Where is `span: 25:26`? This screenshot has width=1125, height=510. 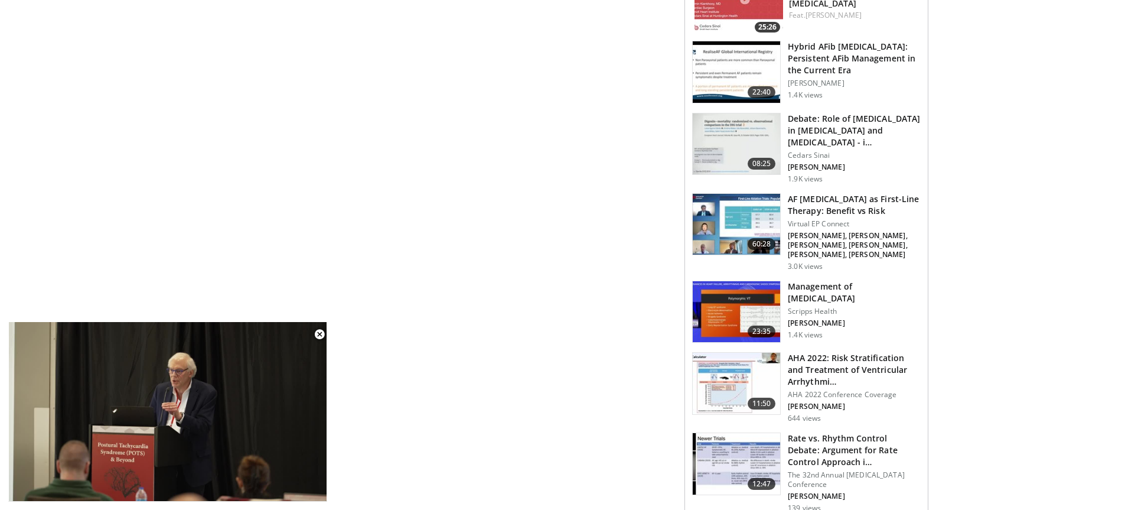
span: 25:26 is located at coordinates (767, 27).